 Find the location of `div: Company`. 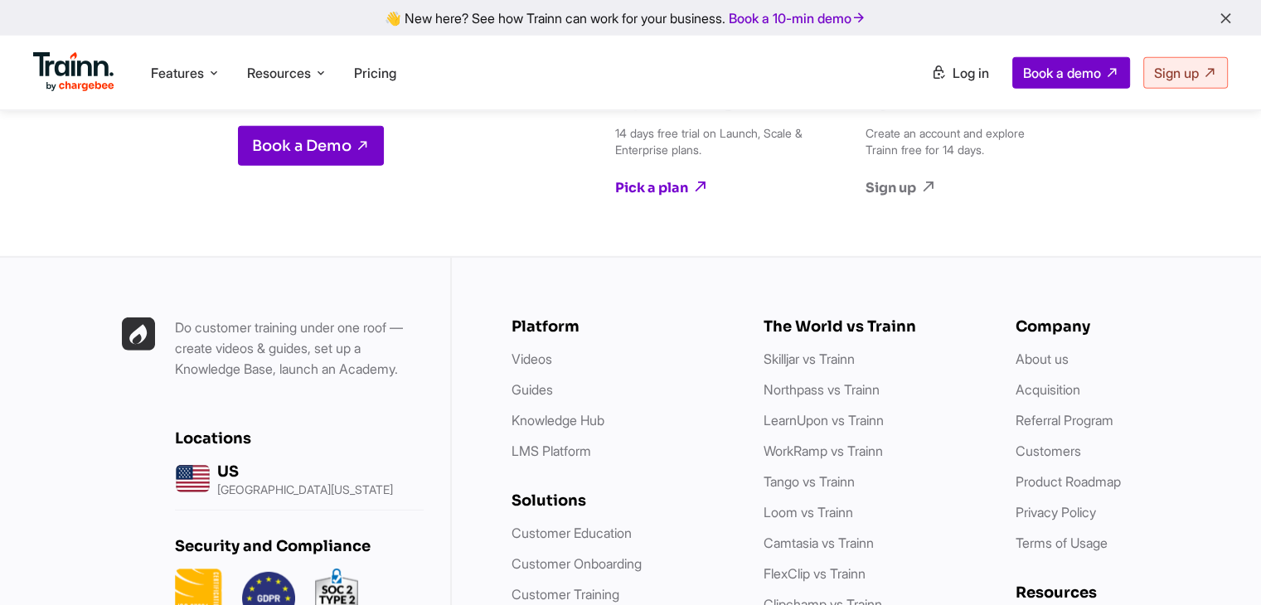

div: Company is located at coordinates (1125, 327).